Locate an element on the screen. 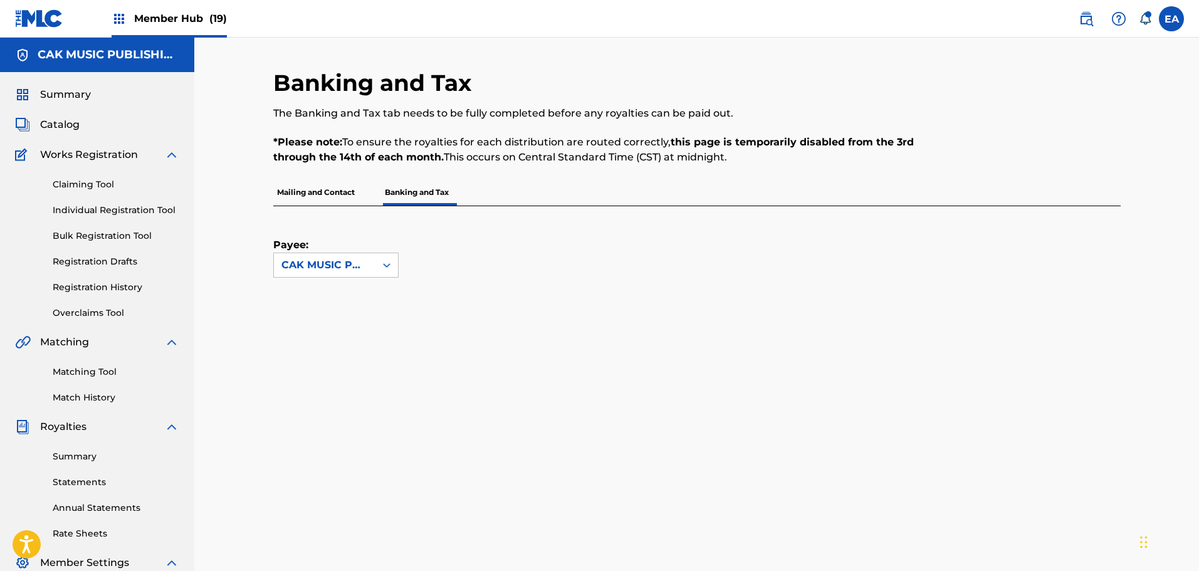 The height and width of the screenshot is (571, 1199). a: Matching Tool is located at coordinates (116, 372).